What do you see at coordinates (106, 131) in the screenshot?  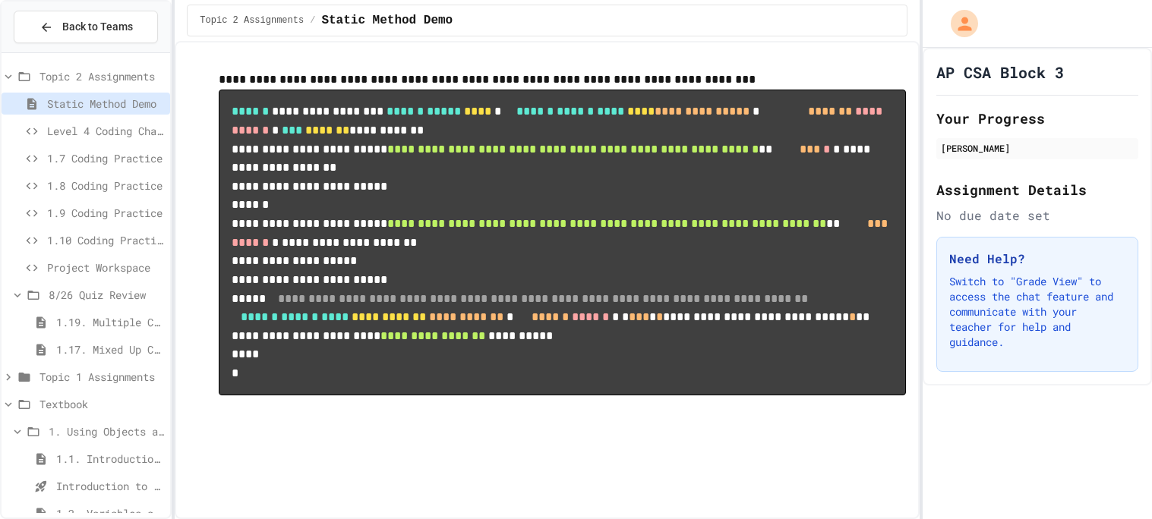 I see `span: Level 4 Coding Challenge` at bounding box center [106, 131].